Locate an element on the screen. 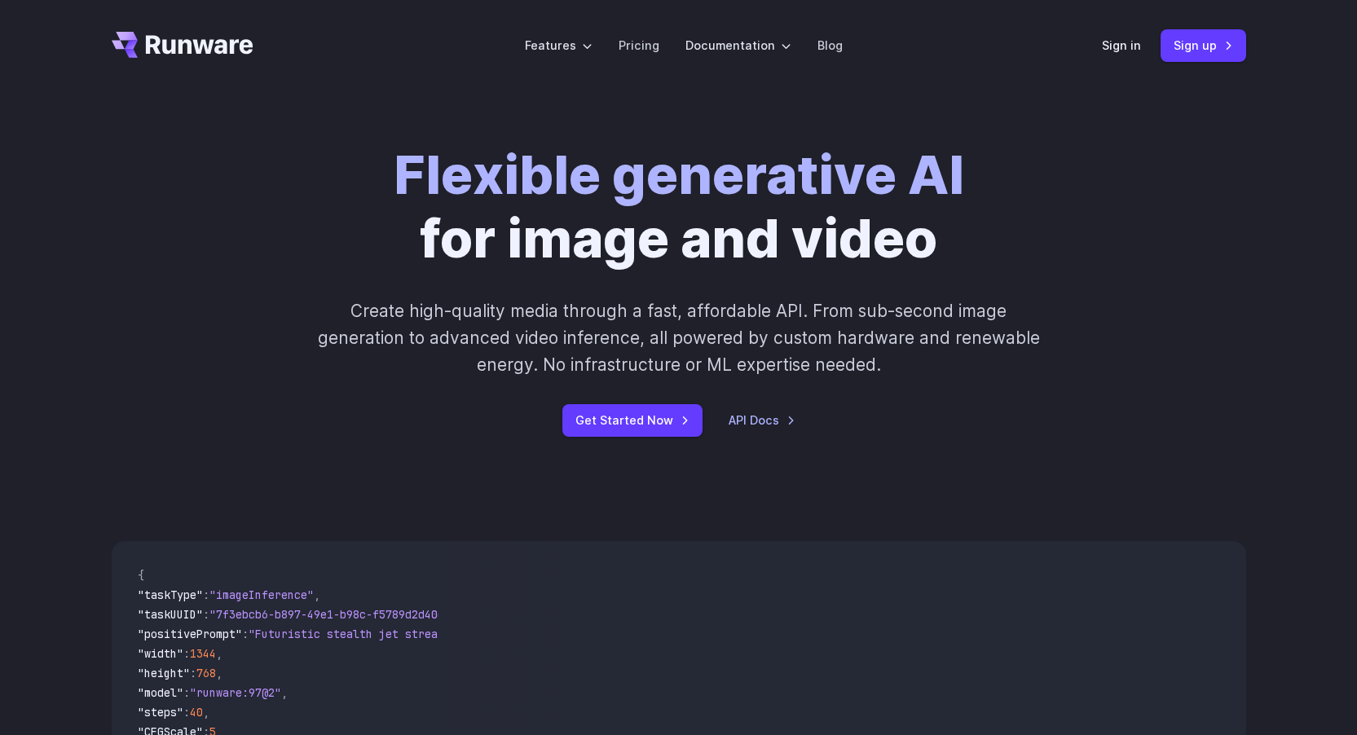  a: Get Started Now is located at coordinates (632, 420).